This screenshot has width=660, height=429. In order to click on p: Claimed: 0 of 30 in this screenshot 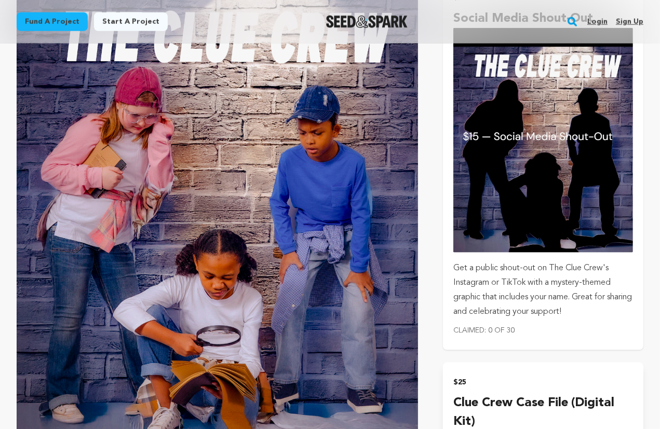, I will do `click(543, 331)`.